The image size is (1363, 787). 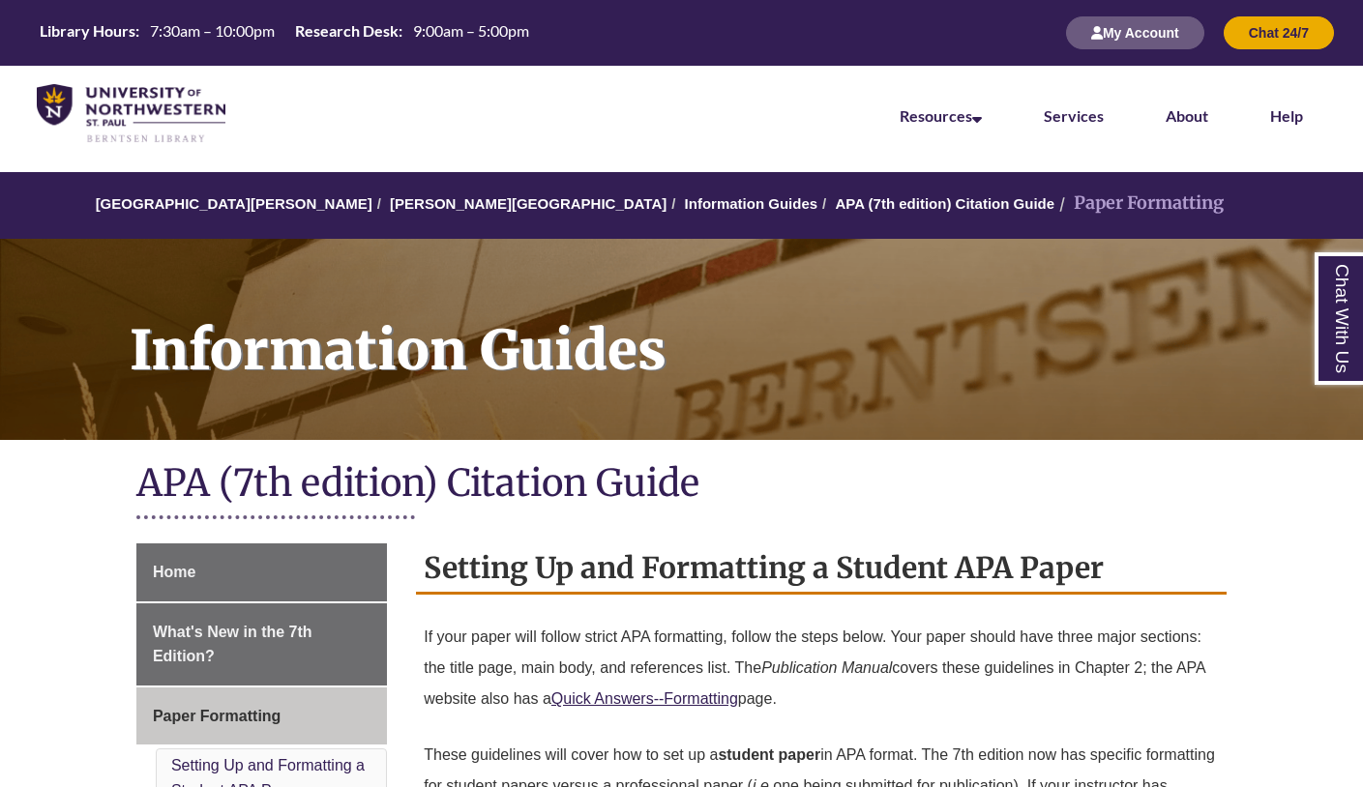 What do you see at coordinates (261, 644) in the screenshot?
I see `a: What's New in the 7th Edition?` at bounding box center [261, 644].